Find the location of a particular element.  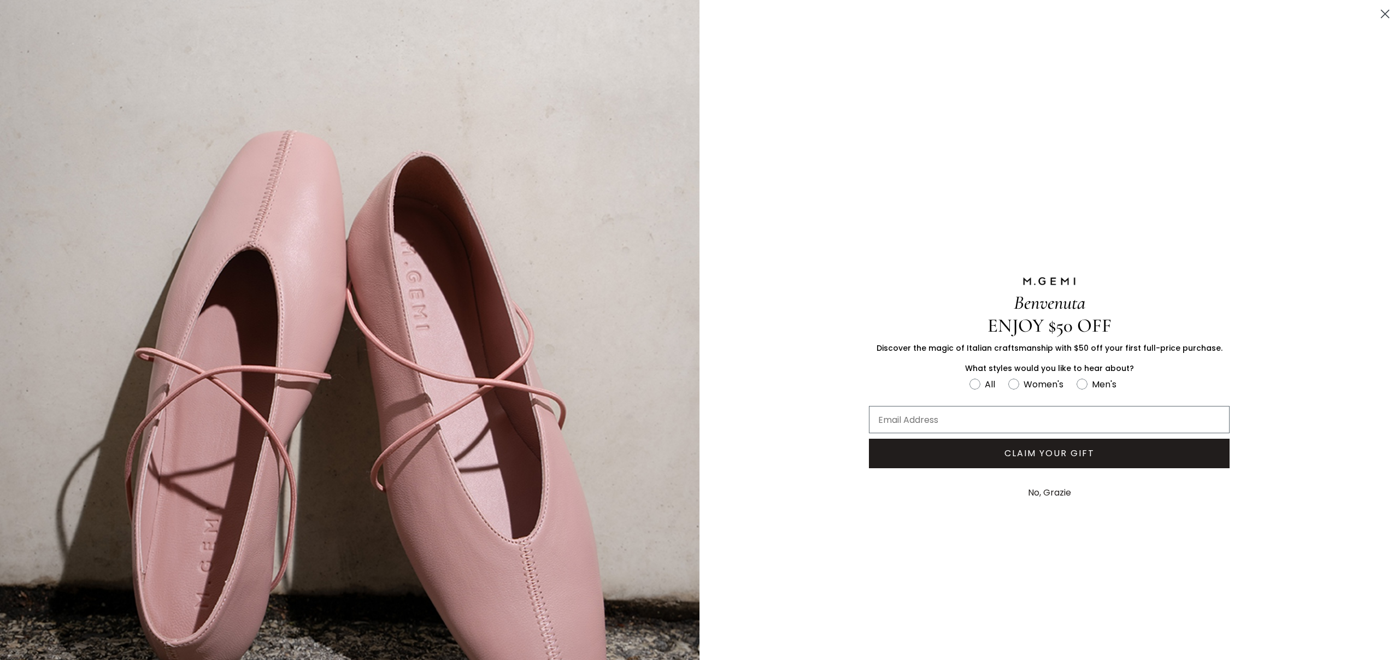

button: CLAIM YOUR GIFT is located at coordinates (1050, 454).